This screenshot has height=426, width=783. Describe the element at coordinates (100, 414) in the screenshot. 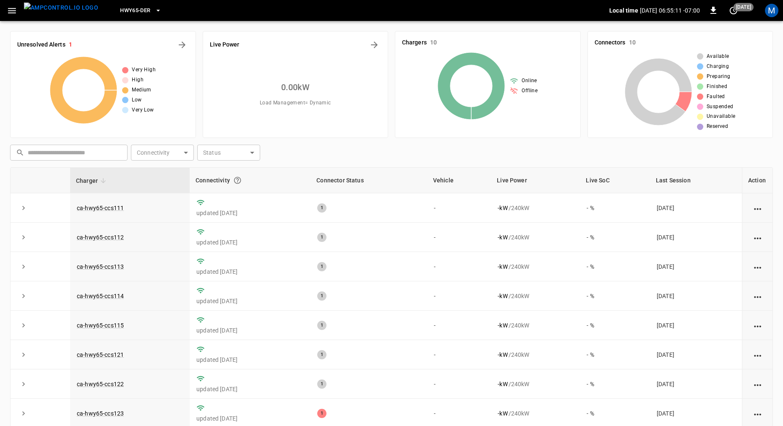

I see `a: ca-hwy65-ccs123` at that location.